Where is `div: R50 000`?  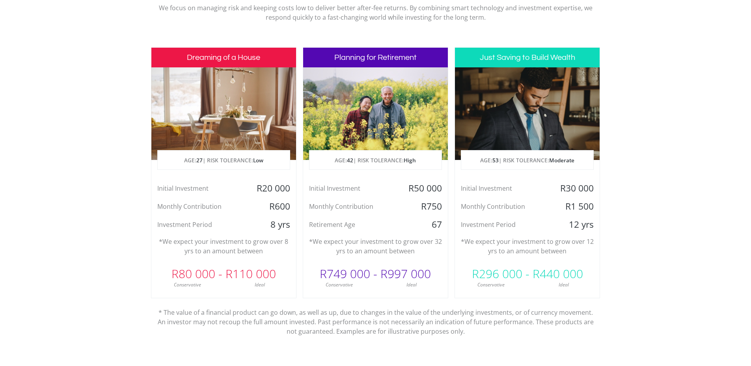 div: R50 000 is located at coordinates (424, 188).